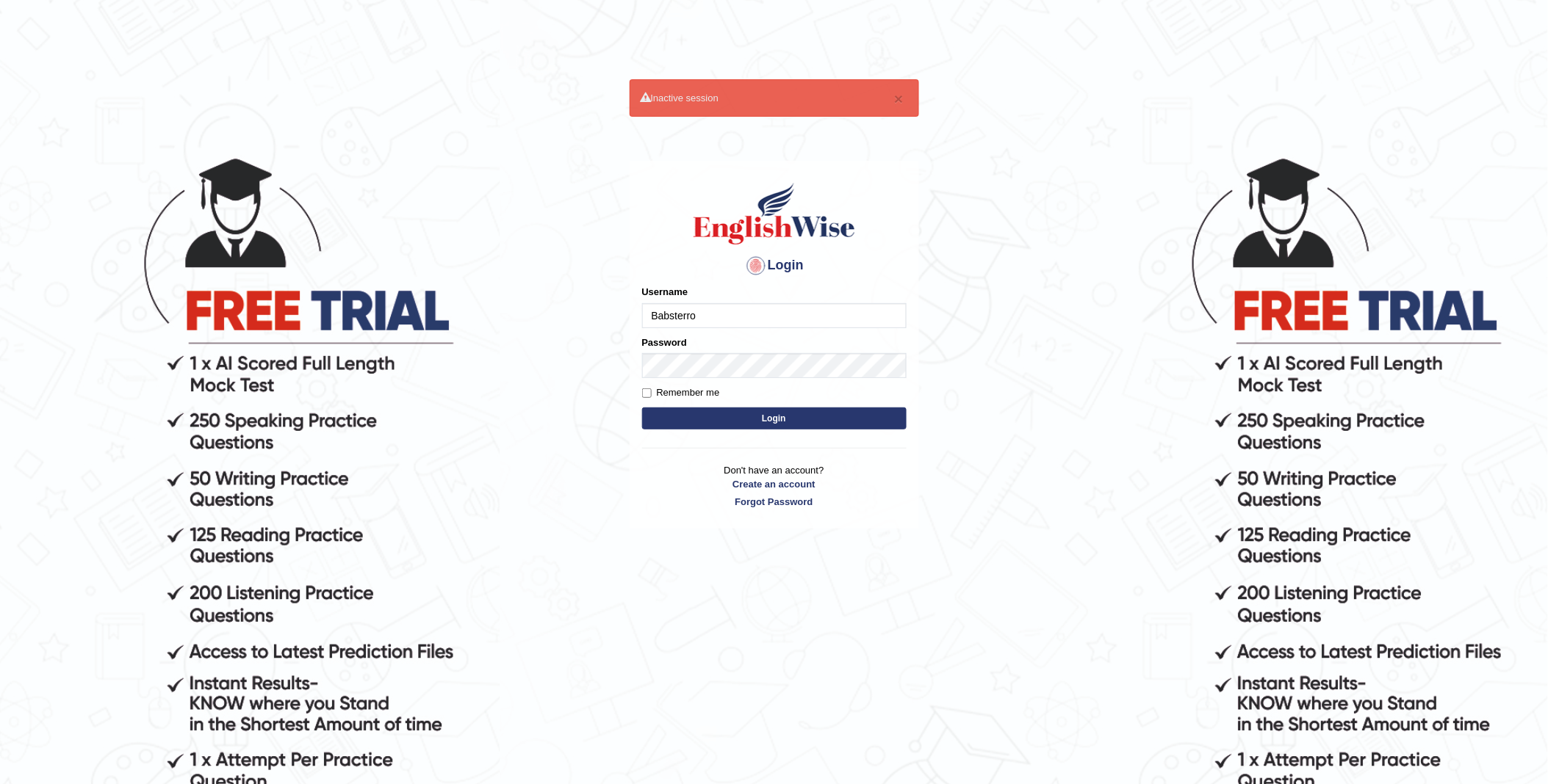 The image size is (1548, 784). What do you see at coordinates (774, 214) in the screenshot?
I see `img: Logo of English Wise sign in for intelligent practice with AI` at bounding box center [774, 214].